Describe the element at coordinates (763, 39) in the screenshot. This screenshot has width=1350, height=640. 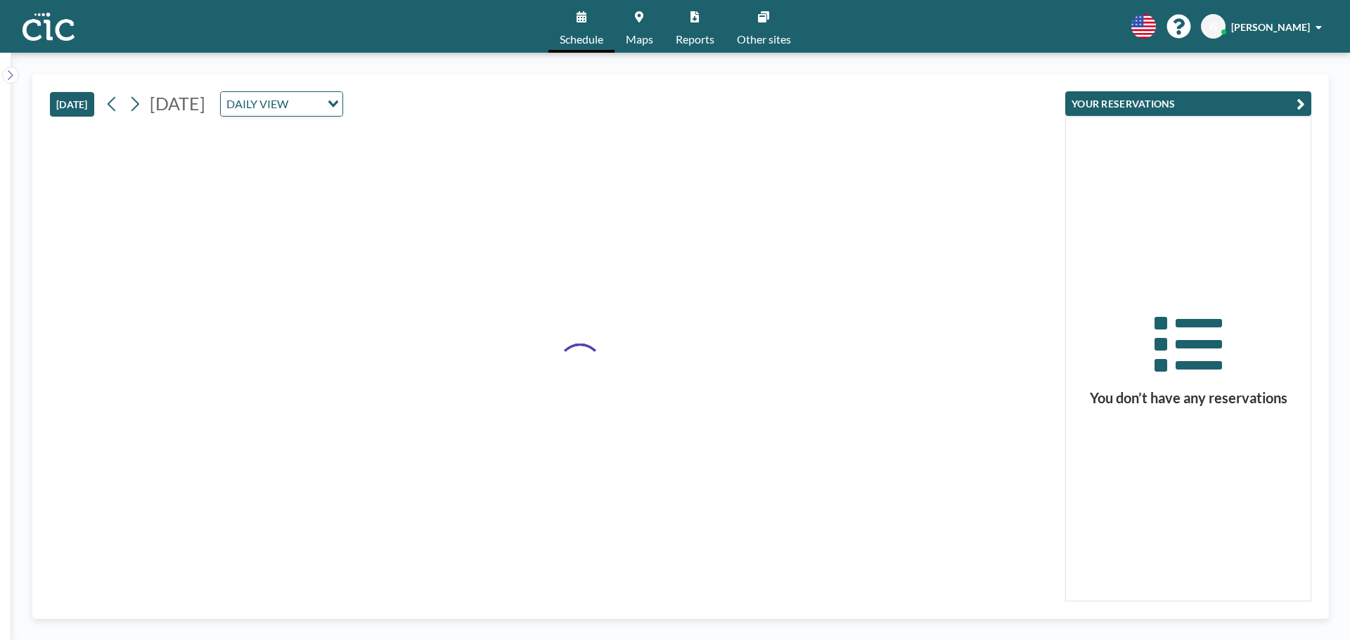
I see `span: Other sites` at that location.